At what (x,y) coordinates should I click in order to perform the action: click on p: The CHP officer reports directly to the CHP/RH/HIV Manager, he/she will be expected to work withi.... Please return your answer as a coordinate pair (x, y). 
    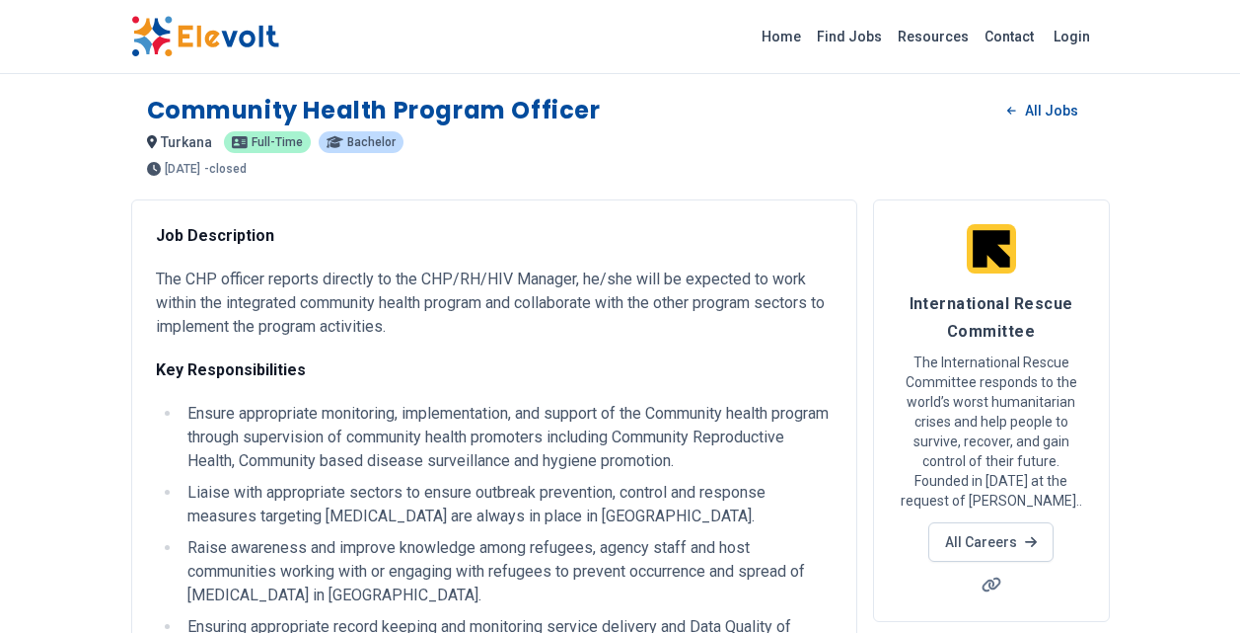
    Looking at the image, I should click on (494, 303).